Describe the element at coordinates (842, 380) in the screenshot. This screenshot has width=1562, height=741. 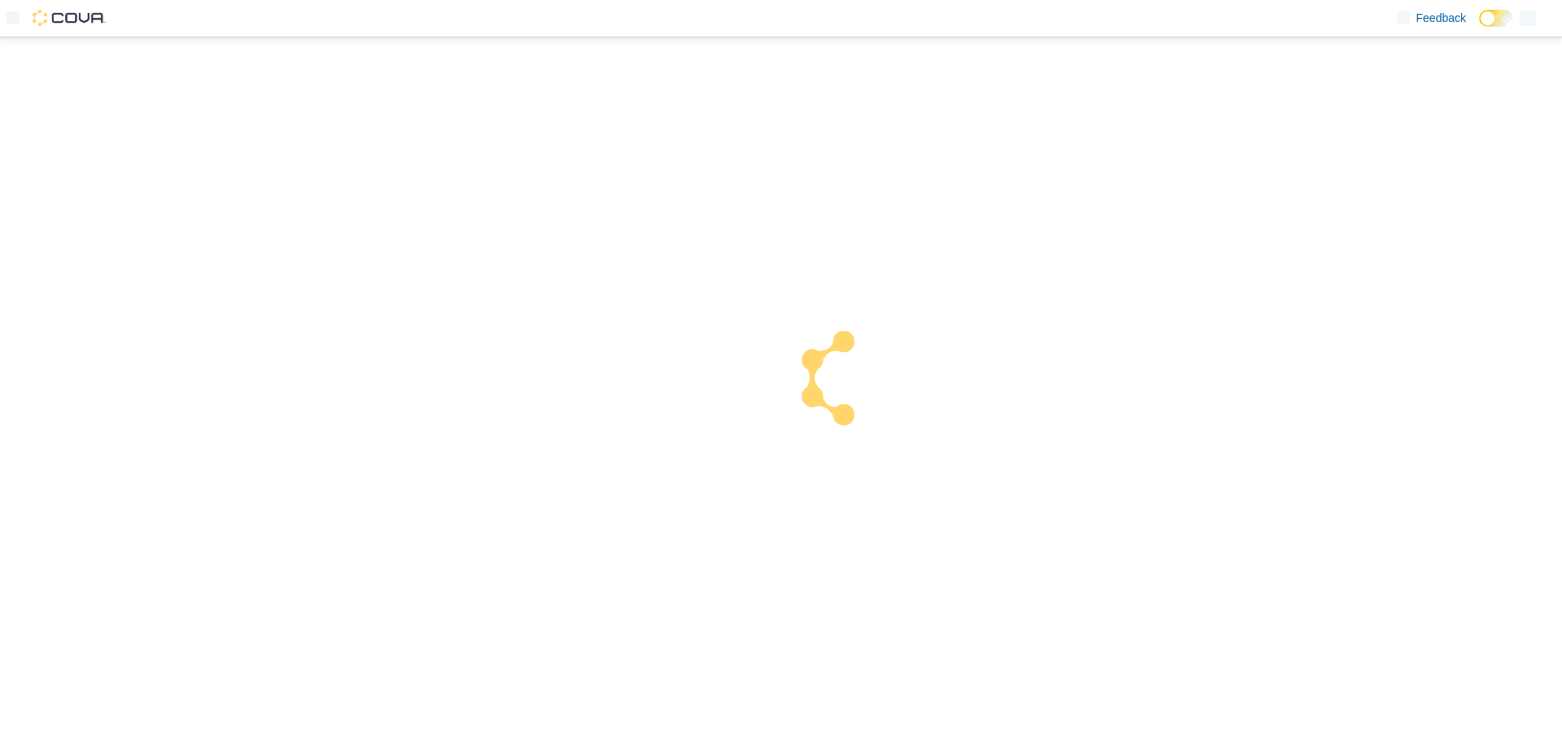
I see `img: cova-loader` at that location.